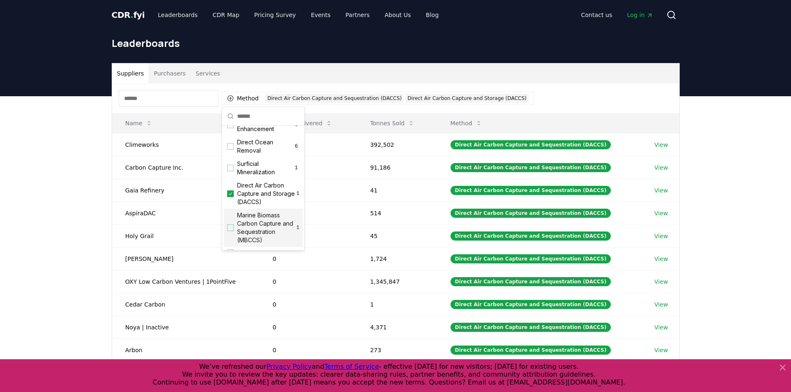 This screenshot has height=392, width=791. Describe the element at coordinates (128, 15) in the screenshot. I see `a: CDR.fyi` at that location.